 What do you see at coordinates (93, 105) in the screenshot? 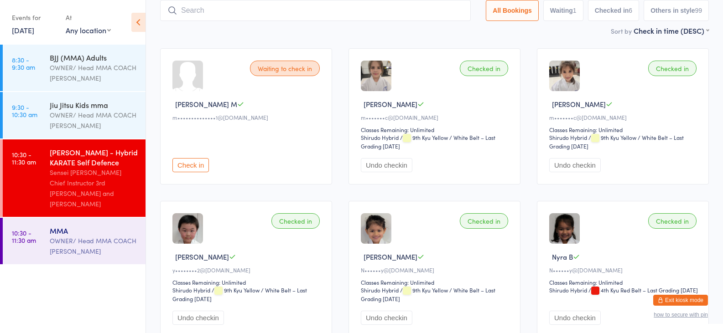
I see `div: Jiu Jitsu Kids mma` at bounding box center [93, 105].